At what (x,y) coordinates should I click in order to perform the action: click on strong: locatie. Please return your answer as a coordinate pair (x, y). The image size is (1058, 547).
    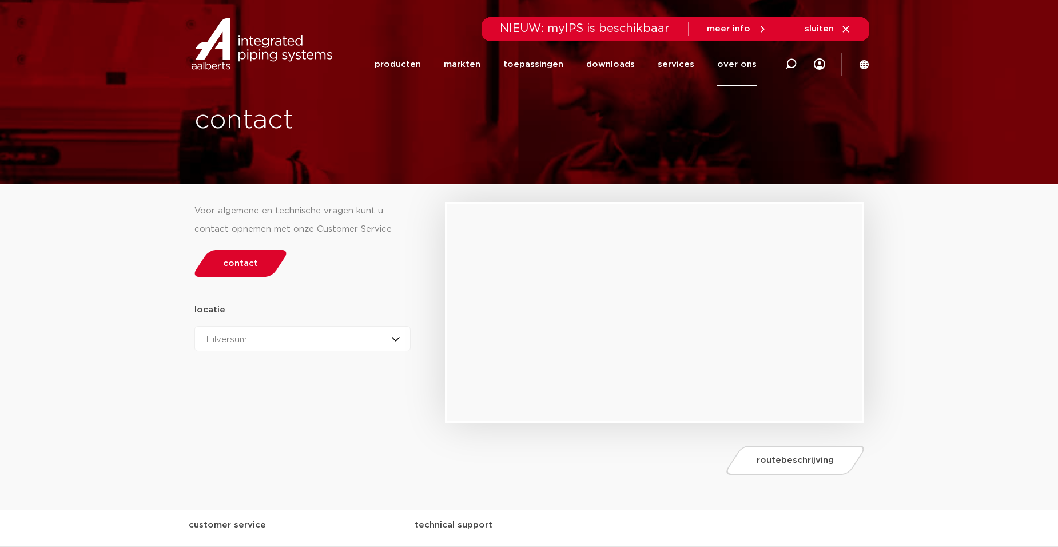
    Looking at the image, I should click on (210, 309).